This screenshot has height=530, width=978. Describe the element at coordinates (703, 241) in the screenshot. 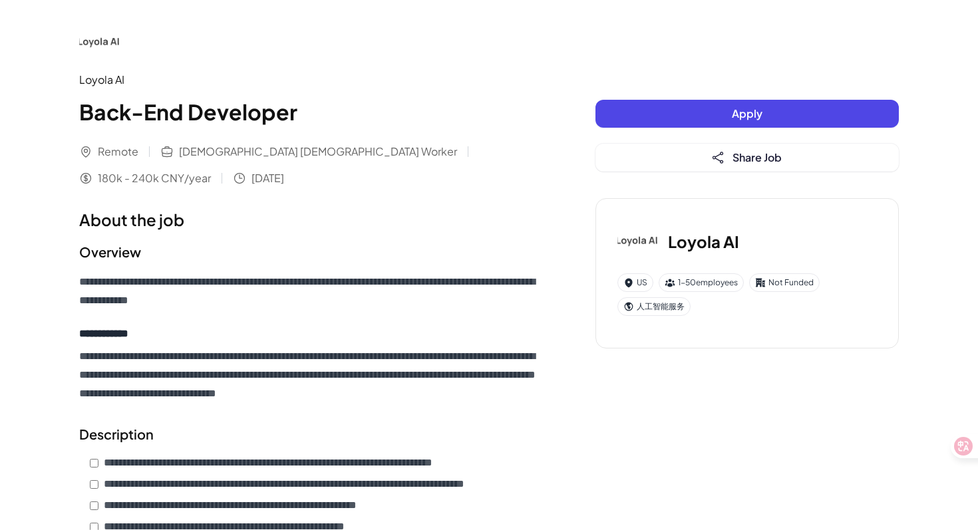

I see `h3: Loyola AI` at that location.